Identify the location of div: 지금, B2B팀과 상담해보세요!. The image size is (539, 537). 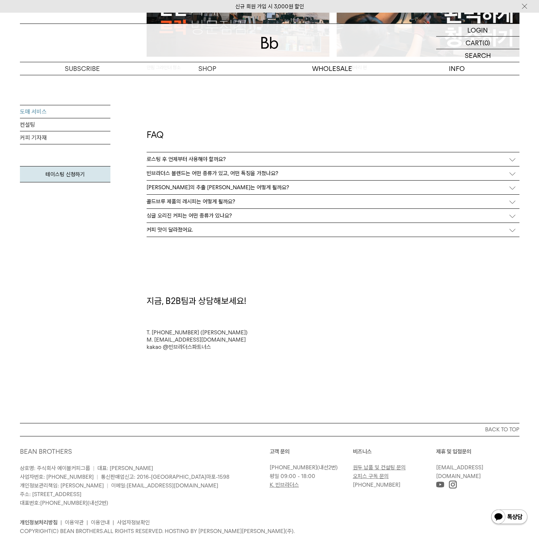
(333, 301).